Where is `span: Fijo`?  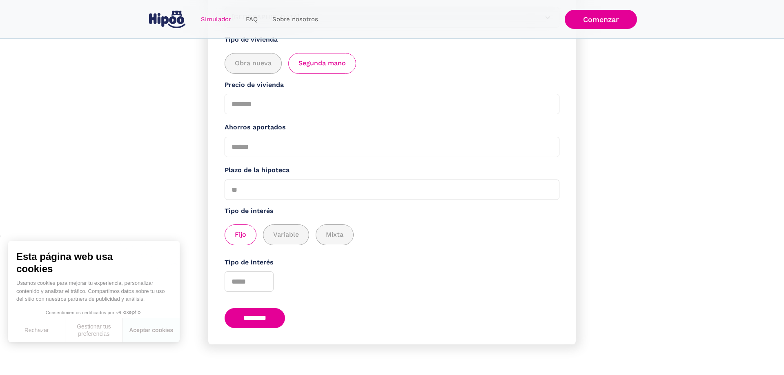
span: Fijo is located at coordinates (241, 235).